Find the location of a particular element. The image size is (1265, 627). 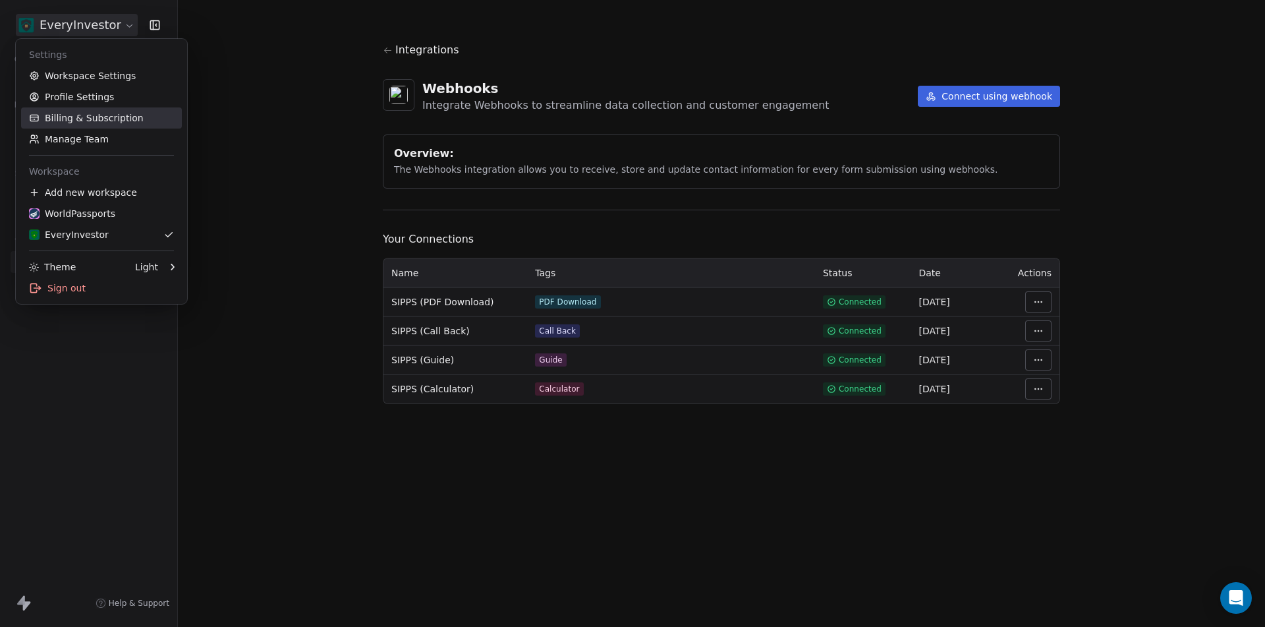

a: Workspace Settings is located at coordinates (101, 76).